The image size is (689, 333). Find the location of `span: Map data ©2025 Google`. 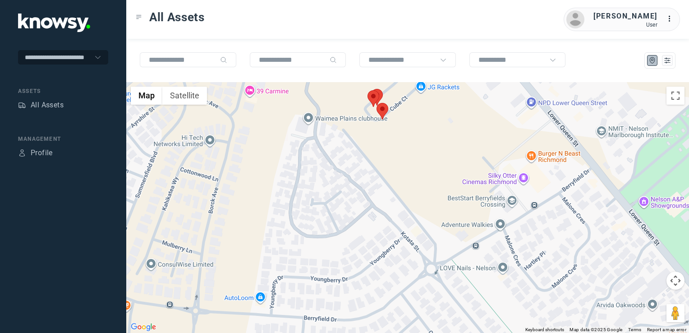

span: Map data ©2025 Google is located at coordinates (595, 329).